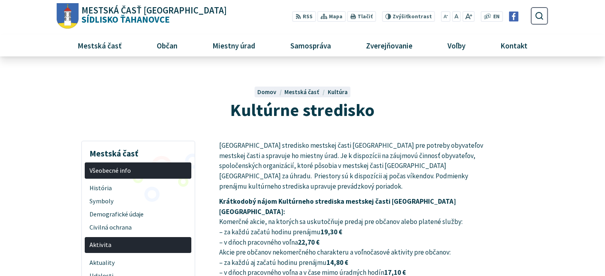 This screenshot has height=276, width=605. I want to click on button: Tlačiť, so click(362, 16).